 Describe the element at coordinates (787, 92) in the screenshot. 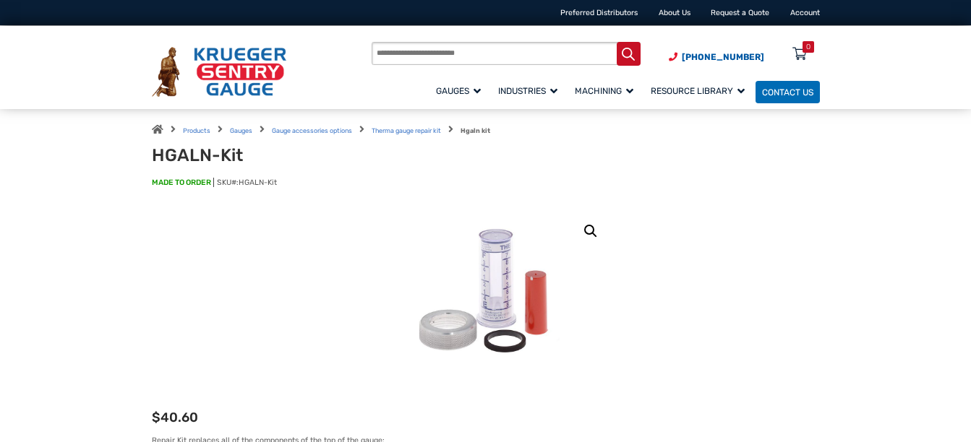

I see `span: Contact Us` at that location.